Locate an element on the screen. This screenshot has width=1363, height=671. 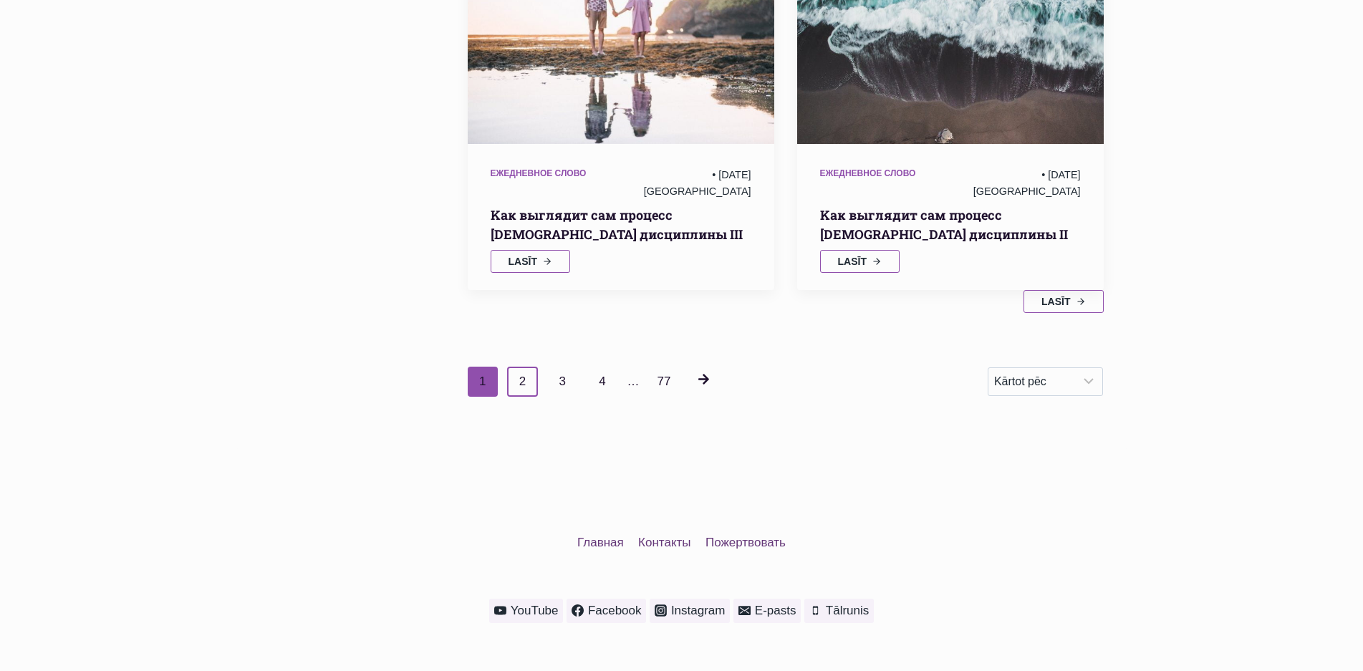
nav: Подвал is located at coordinates (682, 542).